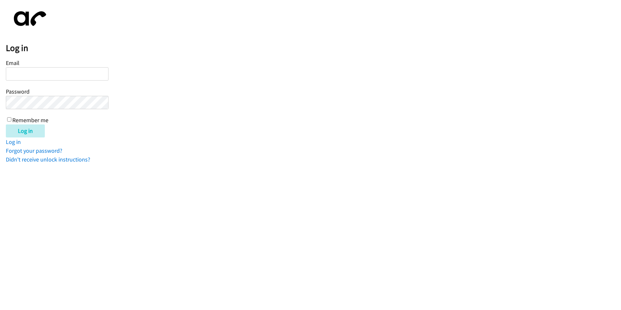  What do you see at coordinates (34, 150) in the screenshot?
I see `a: Forgot your password?` at bounding box center [34, 150].